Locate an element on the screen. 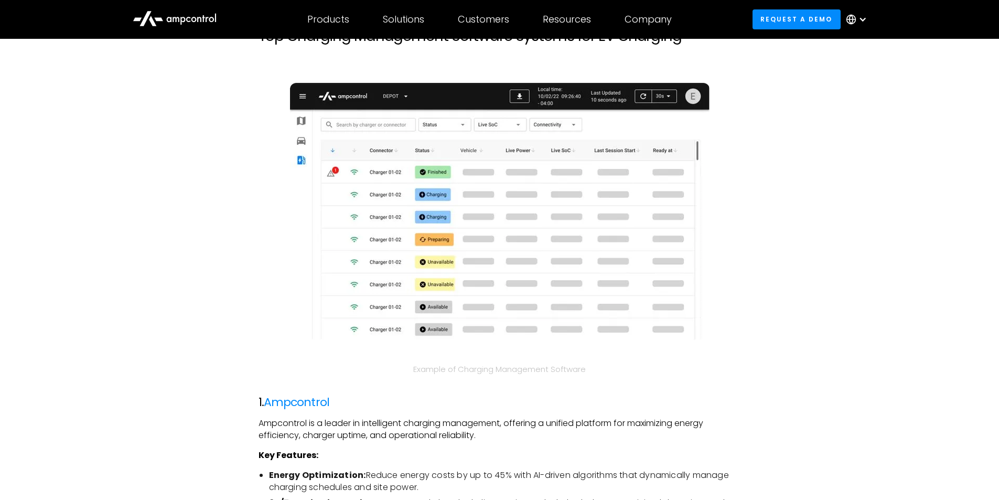  div: Company is located at coordinates (648, 19).